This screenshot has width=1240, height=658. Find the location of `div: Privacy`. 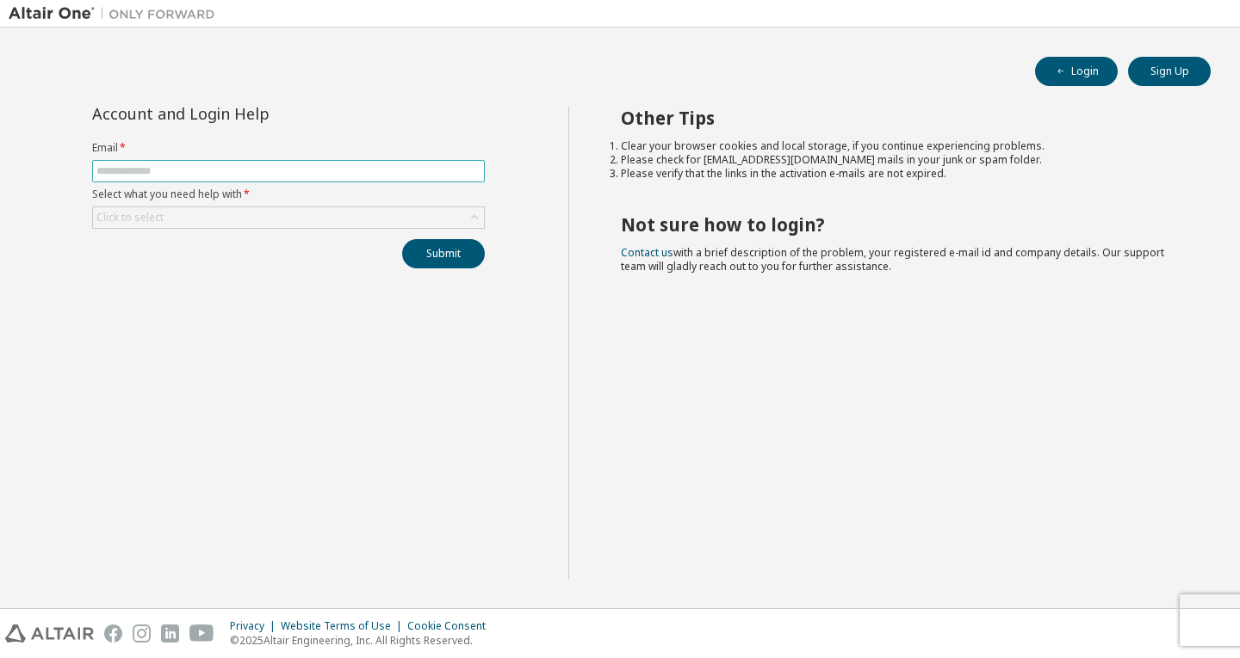

div: Privacy is located at coordinates (255, 627).